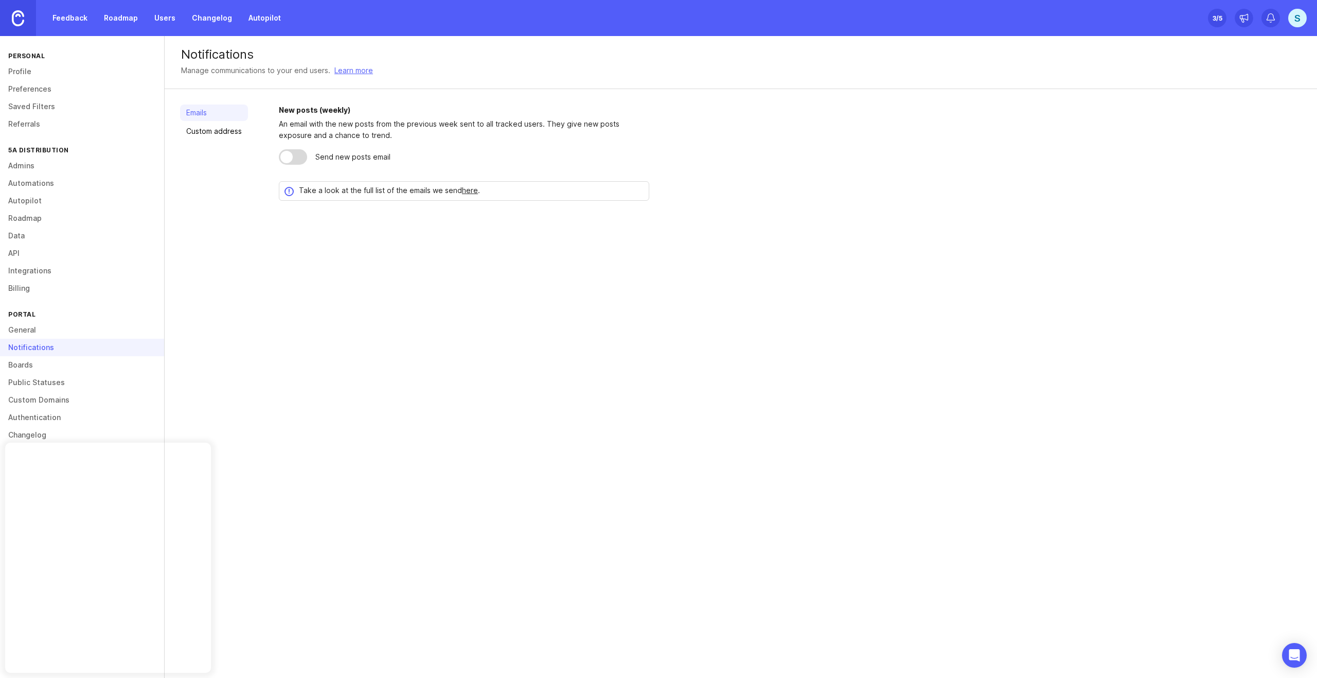 The height and width of the screenshot is (678, 1317). Describe the element at coordinates (389, 190) in the screenshot. I see `div: Take a look at the full list of the emails we send .` at that location.